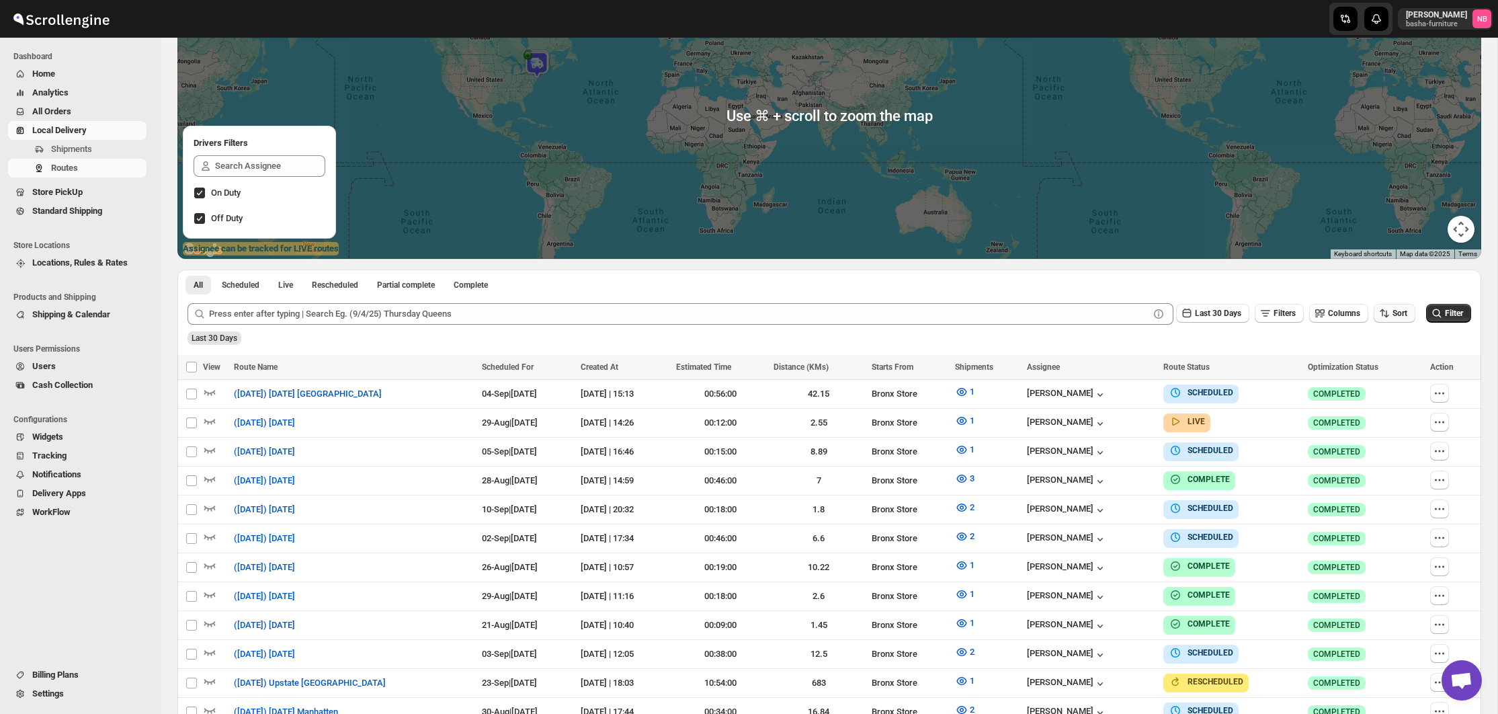 The image size is (1498, 714). I want to click on span: Routes, so click(65, 167).